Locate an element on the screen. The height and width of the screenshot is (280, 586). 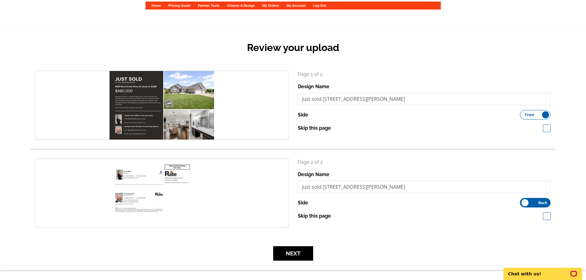
a: Log Out is located at coordinates (320, 6).